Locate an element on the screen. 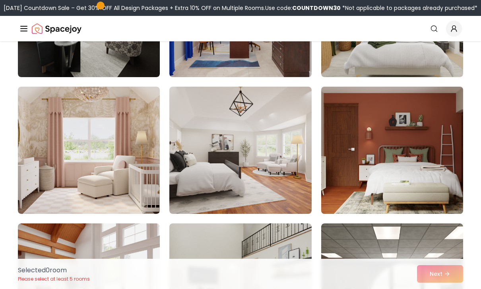 The height and width of the screenshot is (289, 481). img: Room room-18 is located at coordinates (392, 150).